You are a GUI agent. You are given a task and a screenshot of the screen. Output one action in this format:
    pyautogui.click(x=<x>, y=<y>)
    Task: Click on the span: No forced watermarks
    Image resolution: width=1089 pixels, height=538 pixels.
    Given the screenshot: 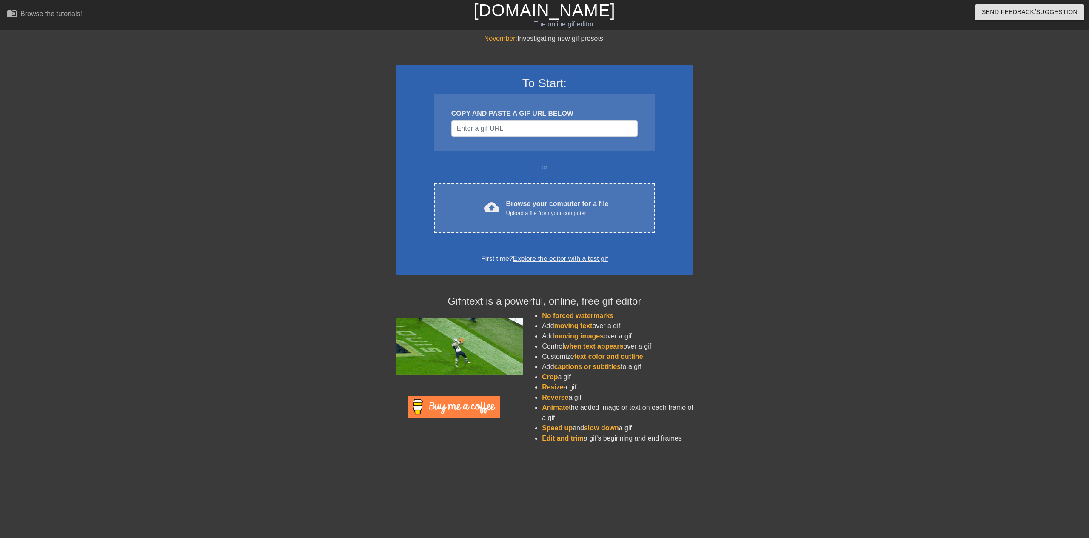 What is the action you would take?
    pyautogui.click(x=578, y=315)
    